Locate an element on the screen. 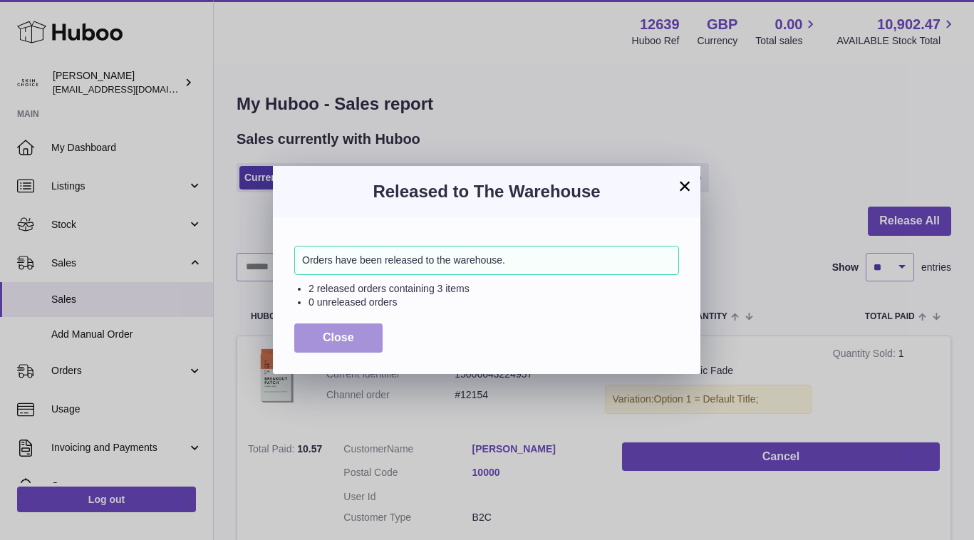 Image resolution: width=974 pixels, height=540 pixels. div: Orders have been released to the warehouse. is located at coordinates (487, 260).